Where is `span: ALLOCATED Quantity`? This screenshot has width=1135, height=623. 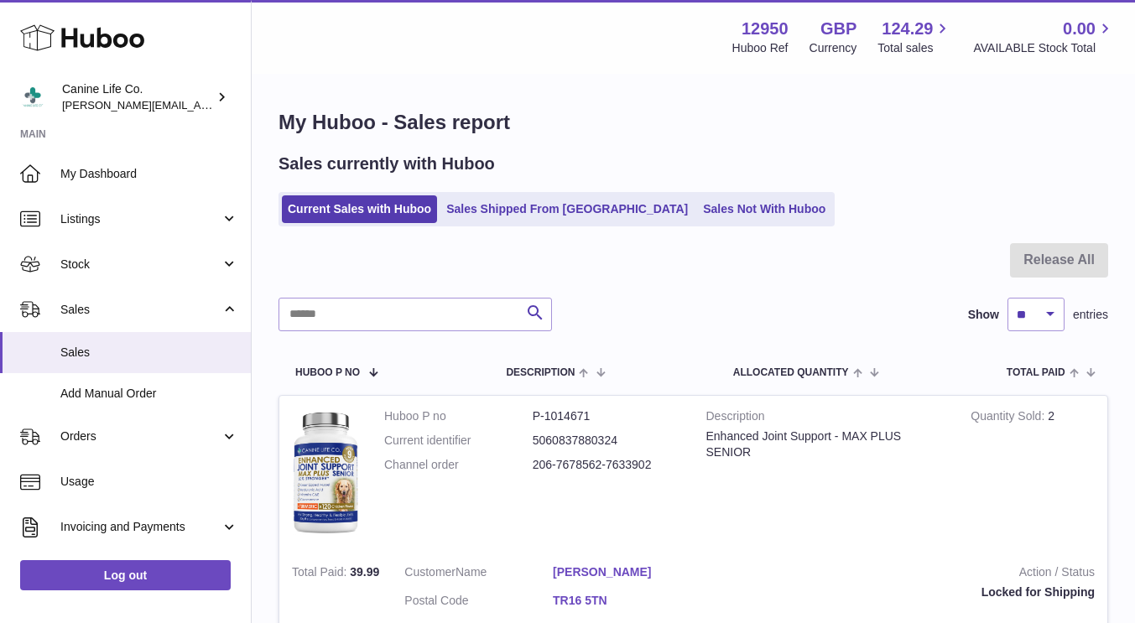
span: ALLOCATED Quantity is located at coordinates (791, 373).